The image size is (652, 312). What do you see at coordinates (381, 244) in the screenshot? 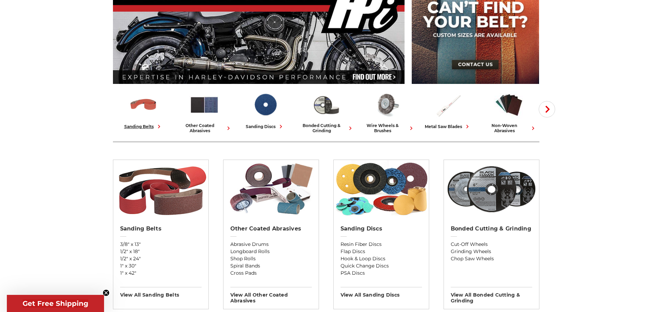
I see `a: Resin Fiber Discs` at bounding box center [381, 244].